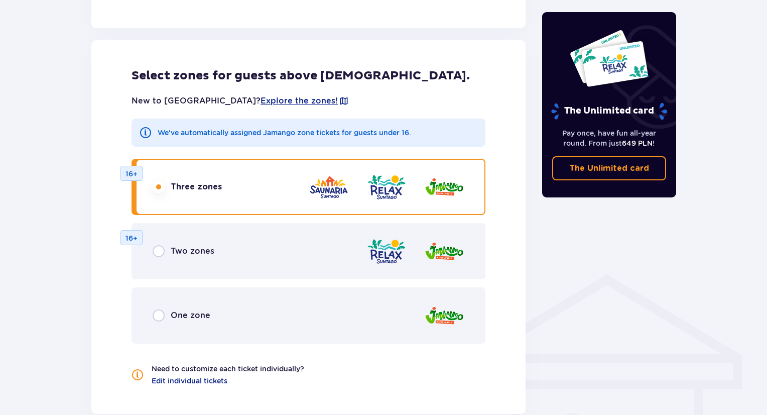  What do you see at coordinates (192, 251) in the screenshot?
I see `p: Two zones` at bounding box center [192, 251].